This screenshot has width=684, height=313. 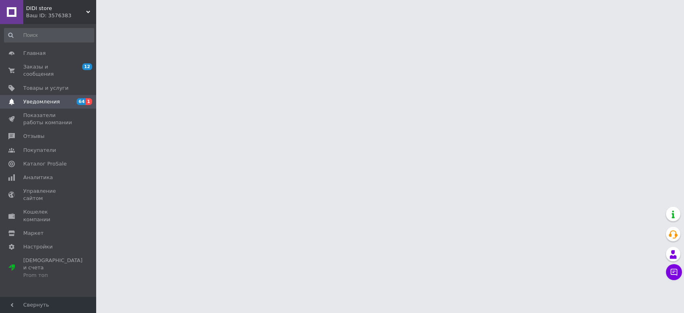 What do you see at coordinates (87, 67) in the screenshot?
I see `span: 12` at bounding box center [87, 67].